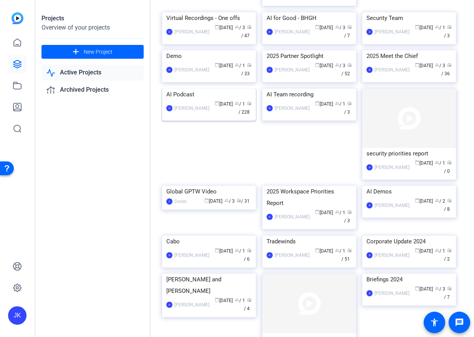 The width and height of the screenshot is (474, 337). Describe the element at coordinates (409, 56) in the screenshot. I see `div: 2025 Meet the Chief` at that location.